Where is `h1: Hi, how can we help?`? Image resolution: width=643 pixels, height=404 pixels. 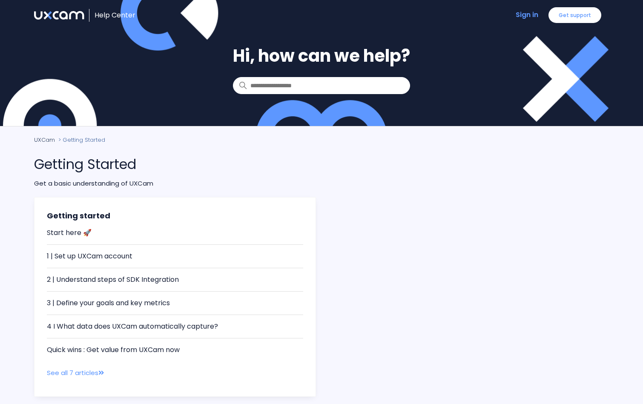 h1: Hi, how can we help? is located at coordinates (321, 56).